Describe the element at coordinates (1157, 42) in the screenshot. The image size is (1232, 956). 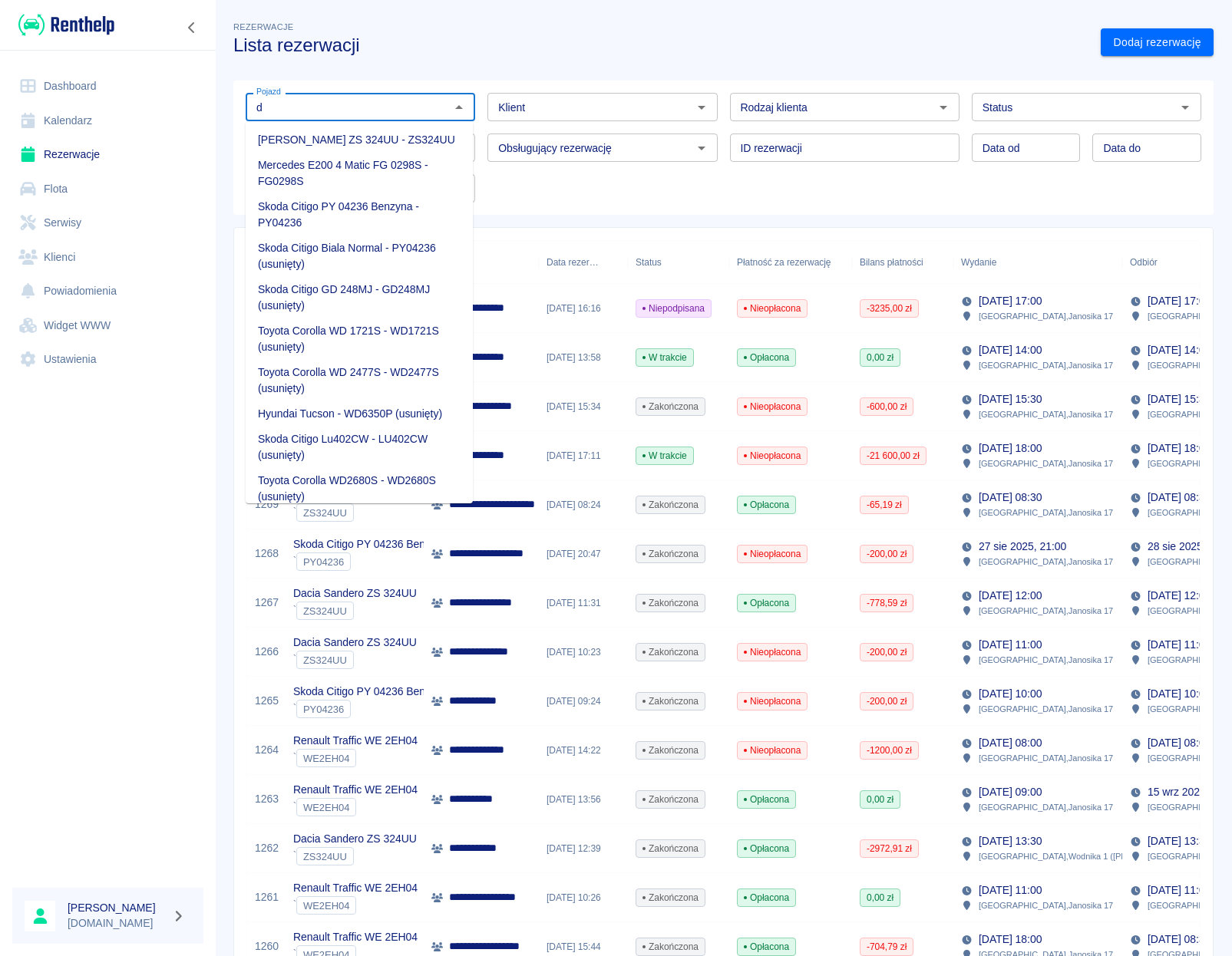
I see `a: Dodaj rezerwację` at that location.